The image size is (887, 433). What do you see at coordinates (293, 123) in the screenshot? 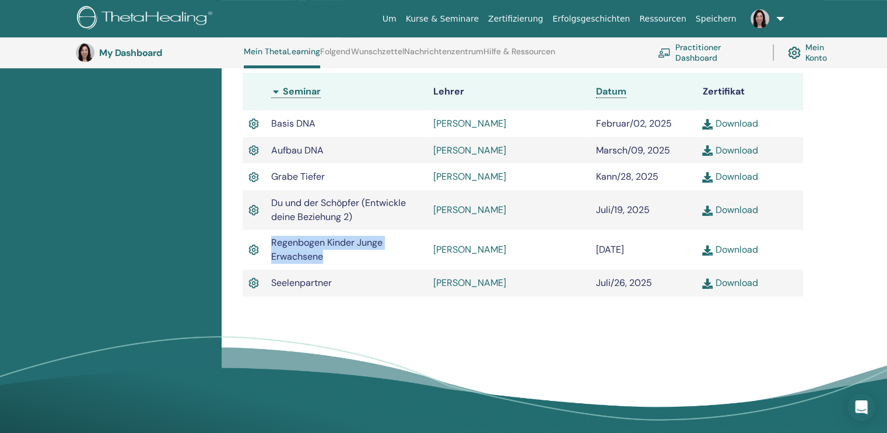
I see `span: Basis DNA` at bounding box center [293, 123].